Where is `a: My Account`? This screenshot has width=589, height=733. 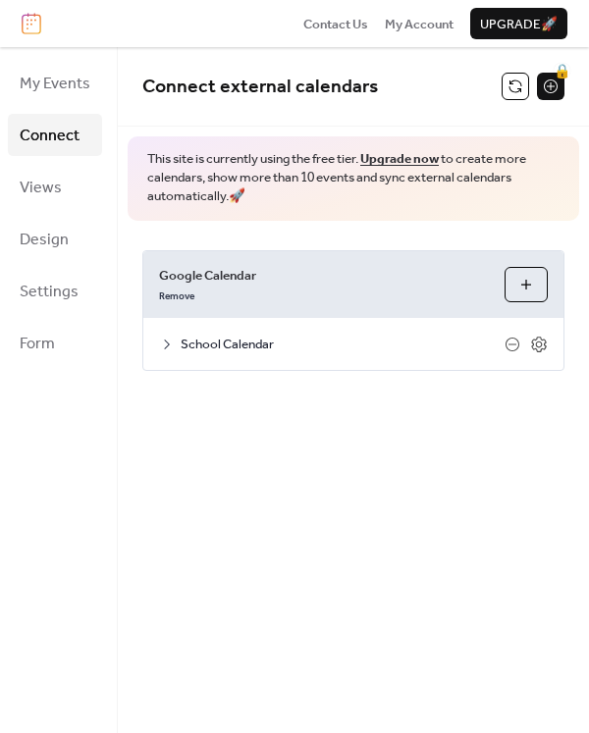
a: My Account is located at coordinates (419, 24).